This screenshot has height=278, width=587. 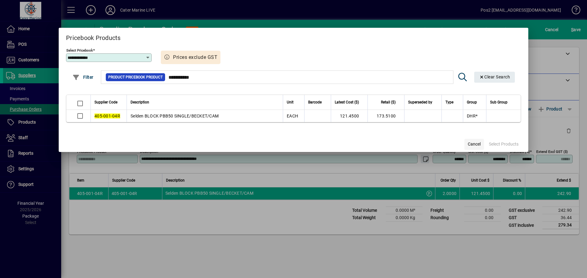 I want to click on div: Description, so click(x=205, y=102).